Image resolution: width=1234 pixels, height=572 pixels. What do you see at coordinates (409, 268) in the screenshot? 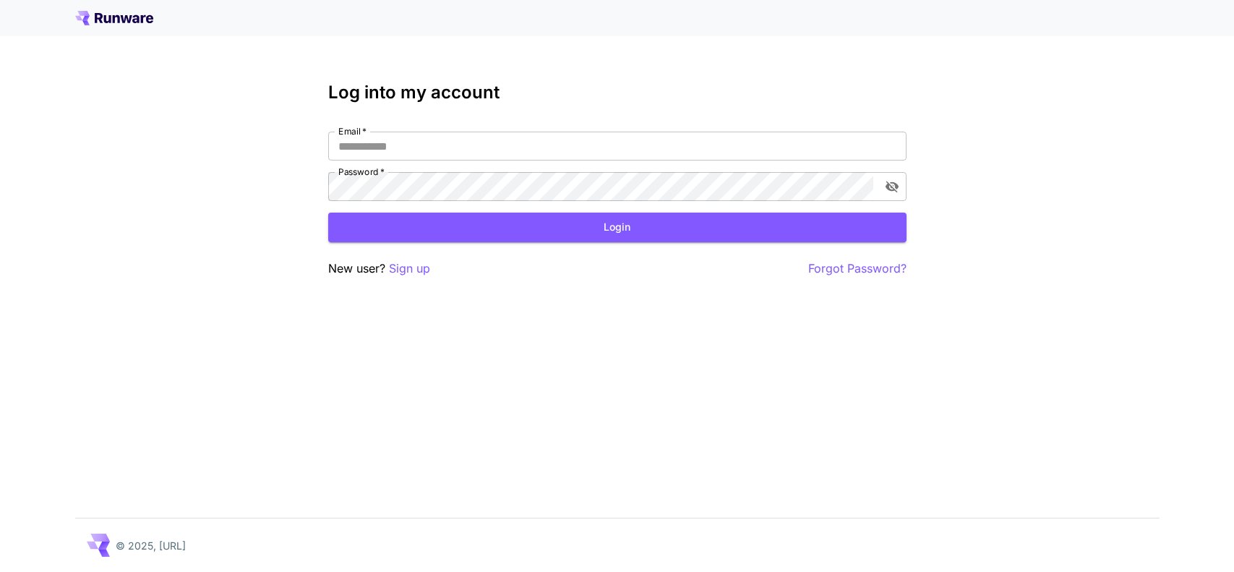
I see `p: Sign up` at bounding box center [409, 268].